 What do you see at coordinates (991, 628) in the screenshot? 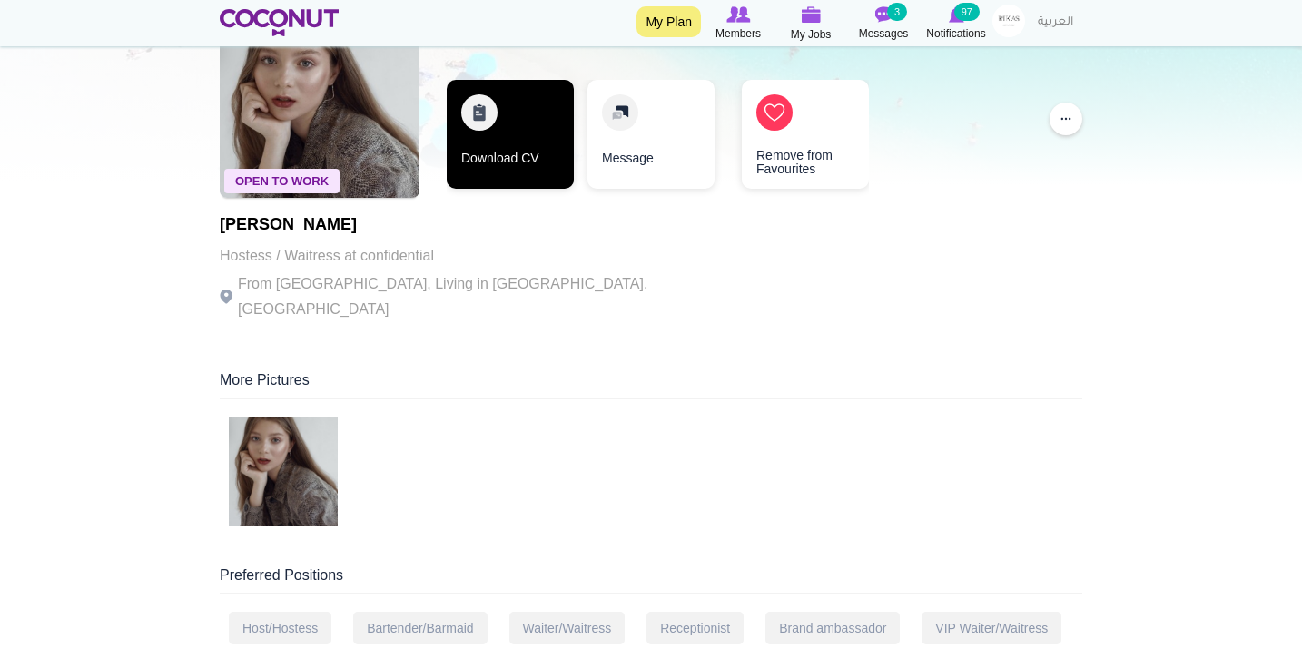
I see `div: VIP Waiter/Waitress` at bounding box center [991, 628].